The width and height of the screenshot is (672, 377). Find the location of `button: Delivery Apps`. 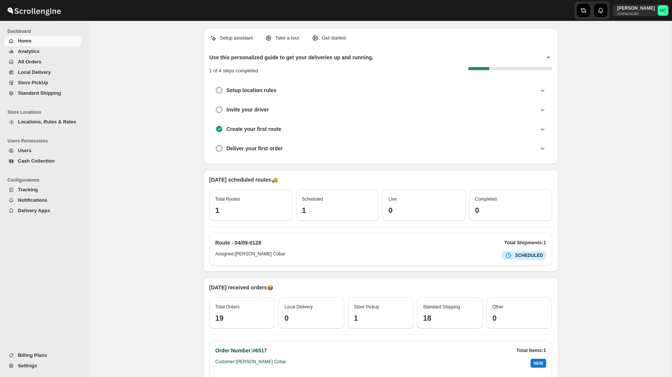

button: Delivery Apps is located at coordinates (43, 211).